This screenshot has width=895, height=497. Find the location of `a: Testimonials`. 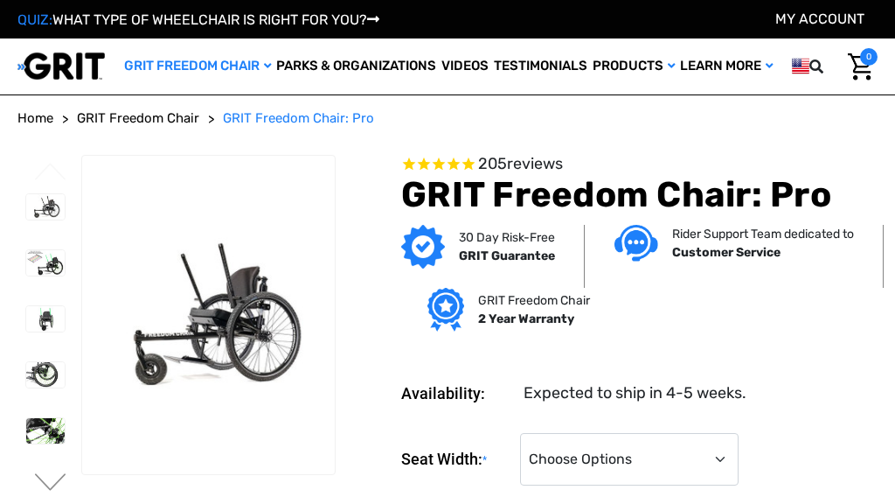

a: Testimonials is located at coordinates (540, 66).